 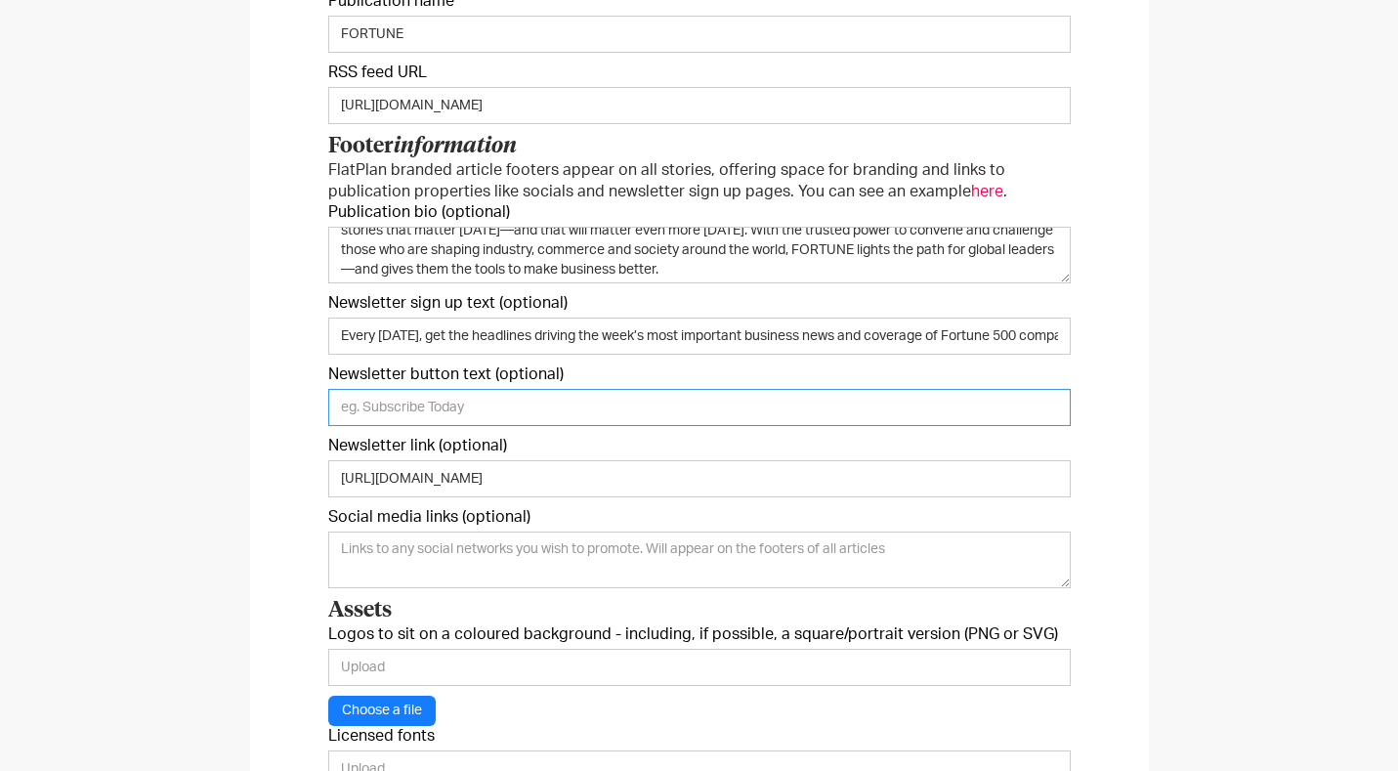 What do you see at coordinates (700, 72) in the screenshot?
I see `label: RSS feed URL` at bounding box center [700, 72].